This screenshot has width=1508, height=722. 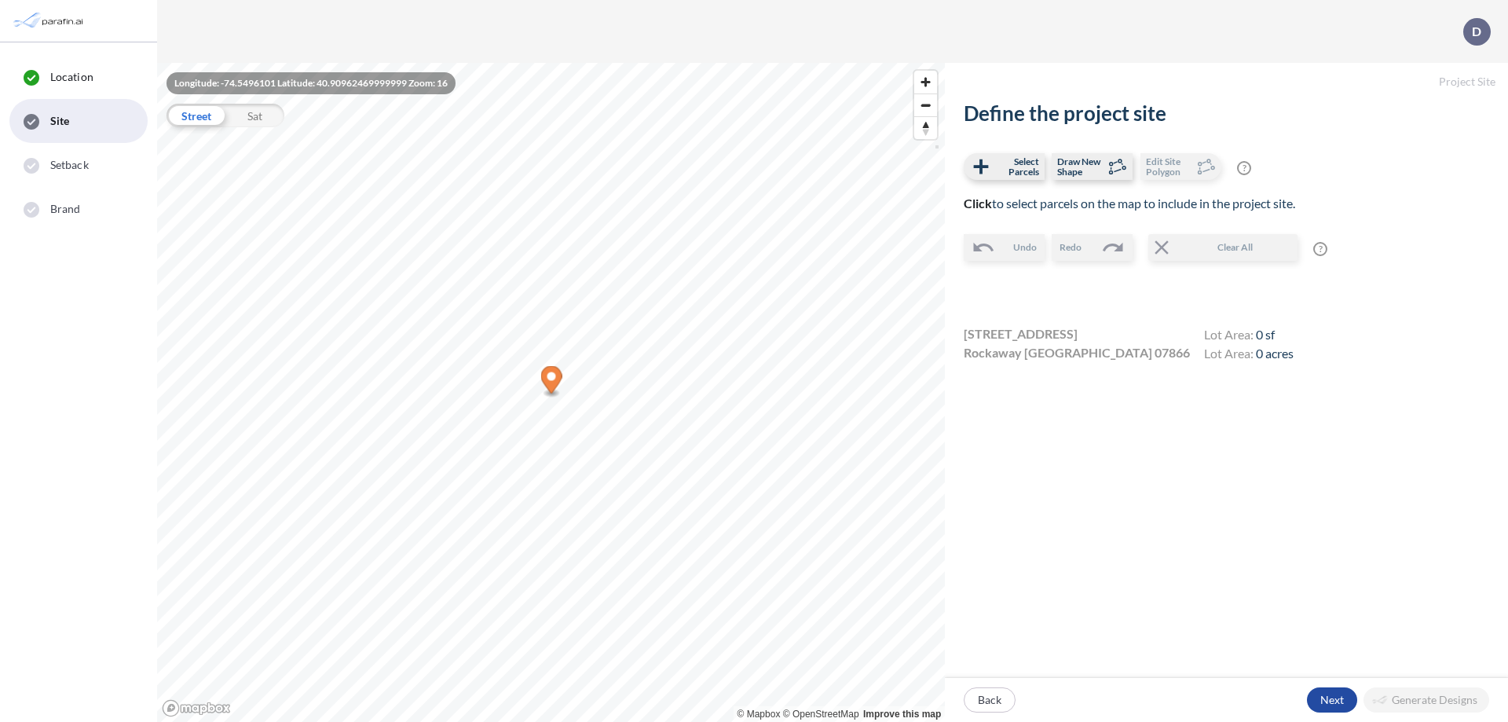 What do you see at coordinates (1476, 31) in the screenshot?
I see `p: D` at bounding box center [1476, 31].